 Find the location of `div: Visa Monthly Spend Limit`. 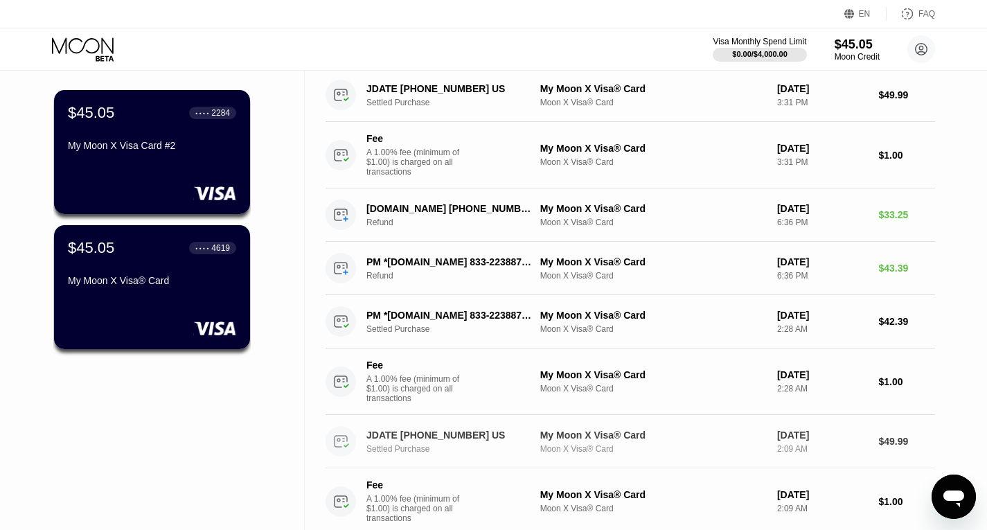

div: Visa Monthly Spend Limit is located at coordinates (759, 42).